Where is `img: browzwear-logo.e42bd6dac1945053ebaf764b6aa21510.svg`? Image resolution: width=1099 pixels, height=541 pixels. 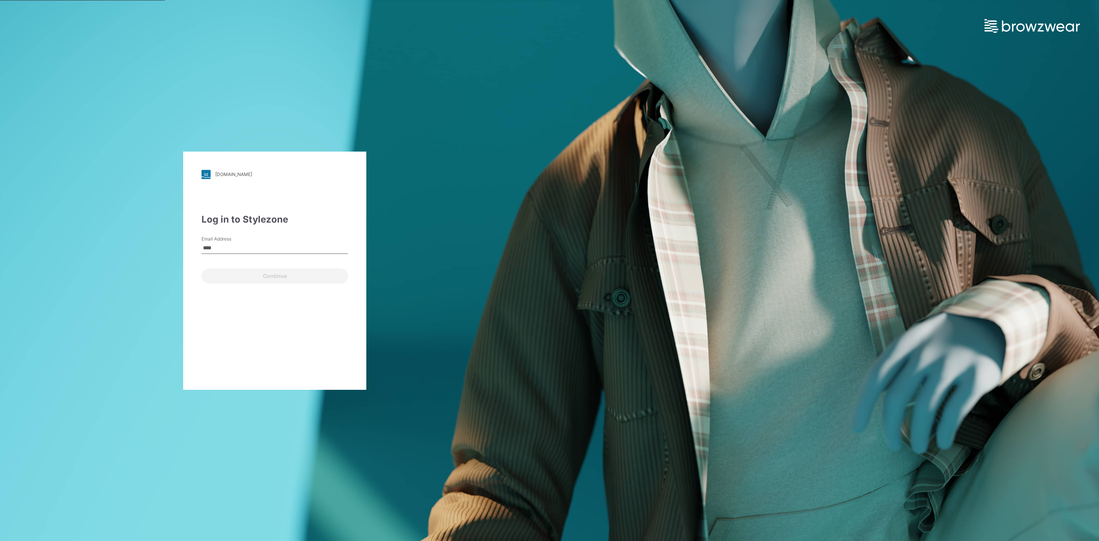 img: browzwear-logo.e42bd6dac1945053ebaf764b6aa21510.svg is located at coordinates (1032, 26).